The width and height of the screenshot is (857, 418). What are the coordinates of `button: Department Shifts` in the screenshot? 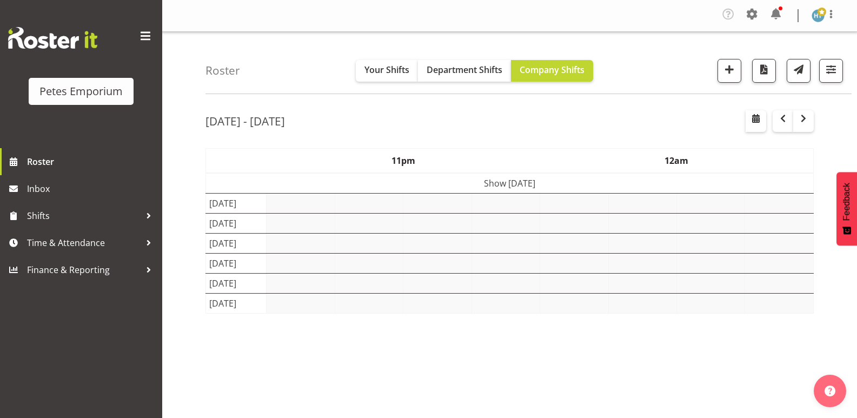 It's located at (465, 71).